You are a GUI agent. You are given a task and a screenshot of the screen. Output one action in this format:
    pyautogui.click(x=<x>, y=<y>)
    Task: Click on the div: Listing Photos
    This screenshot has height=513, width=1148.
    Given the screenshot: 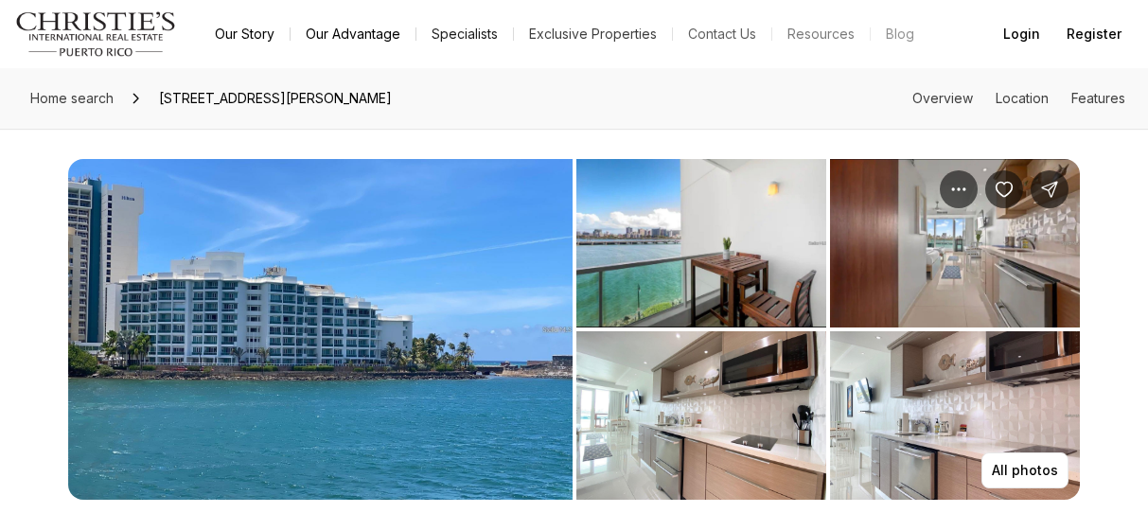 What is the action you would take?
    pyautogui.click(x=574, y=329)
    